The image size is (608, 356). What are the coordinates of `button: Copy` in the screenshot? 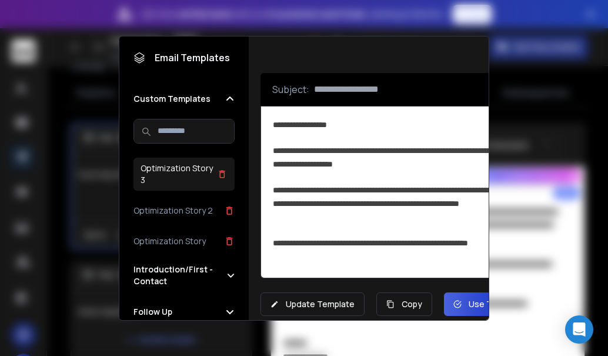 It's located at (404, 304).